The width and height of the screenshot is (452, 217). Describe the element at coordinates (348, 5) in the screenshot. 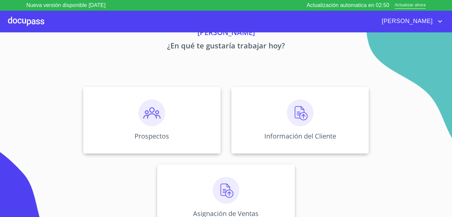

I see `p: Actualización automatica en 02:50` at that location.